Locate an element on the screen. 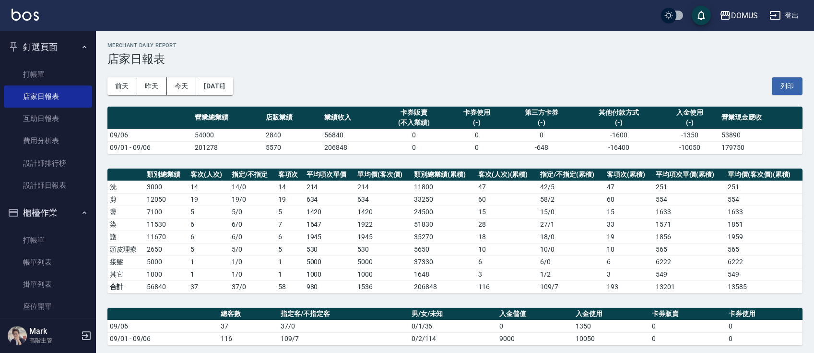 The image size is (814, 353). table: a dense table is located at coordinates (455, 231).